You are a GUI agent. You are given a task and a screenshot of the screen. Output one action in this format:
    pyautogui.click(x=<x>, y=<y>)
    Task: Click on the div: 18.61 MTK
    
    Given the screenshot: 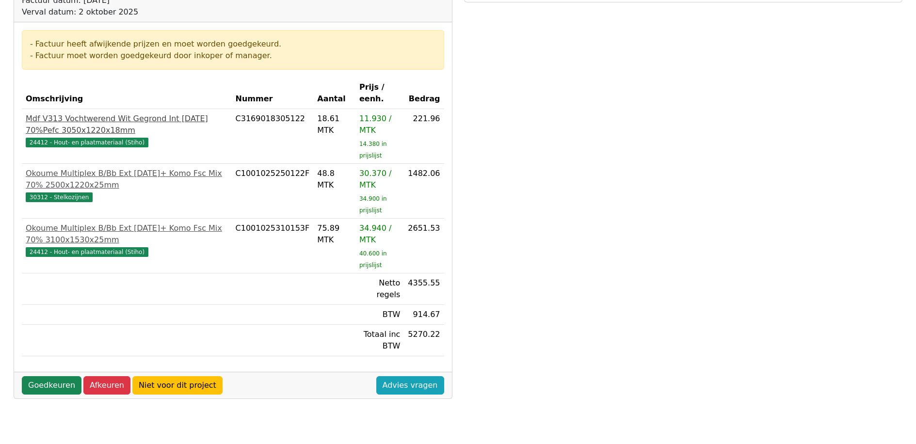 What is the action you would take?
    pyautogui.click(x=334, y=125)
    